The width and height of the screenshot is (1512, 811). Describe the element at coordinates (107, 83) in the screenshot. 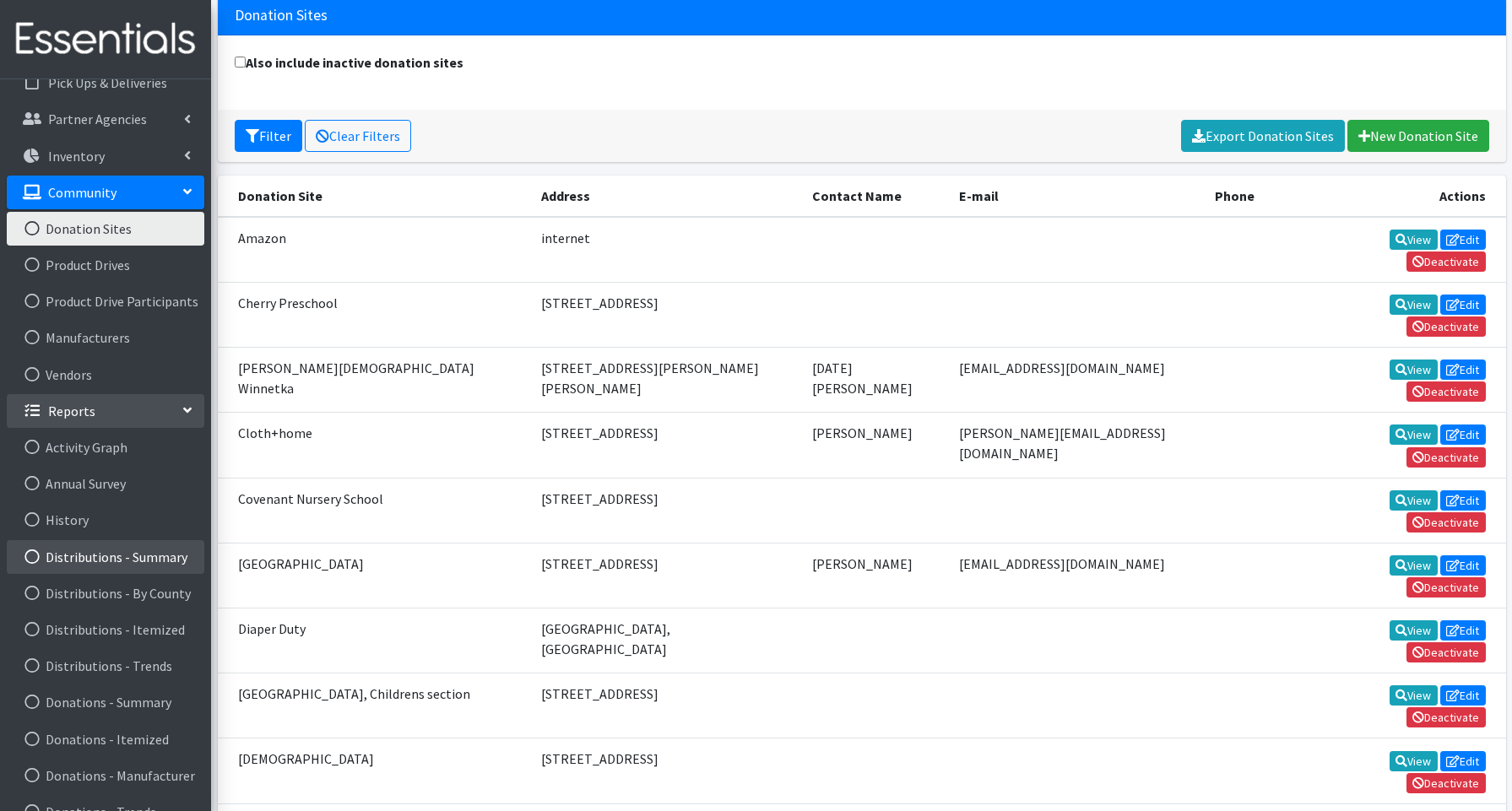

I see `p: Pick Ups & Deliveries` at that location.